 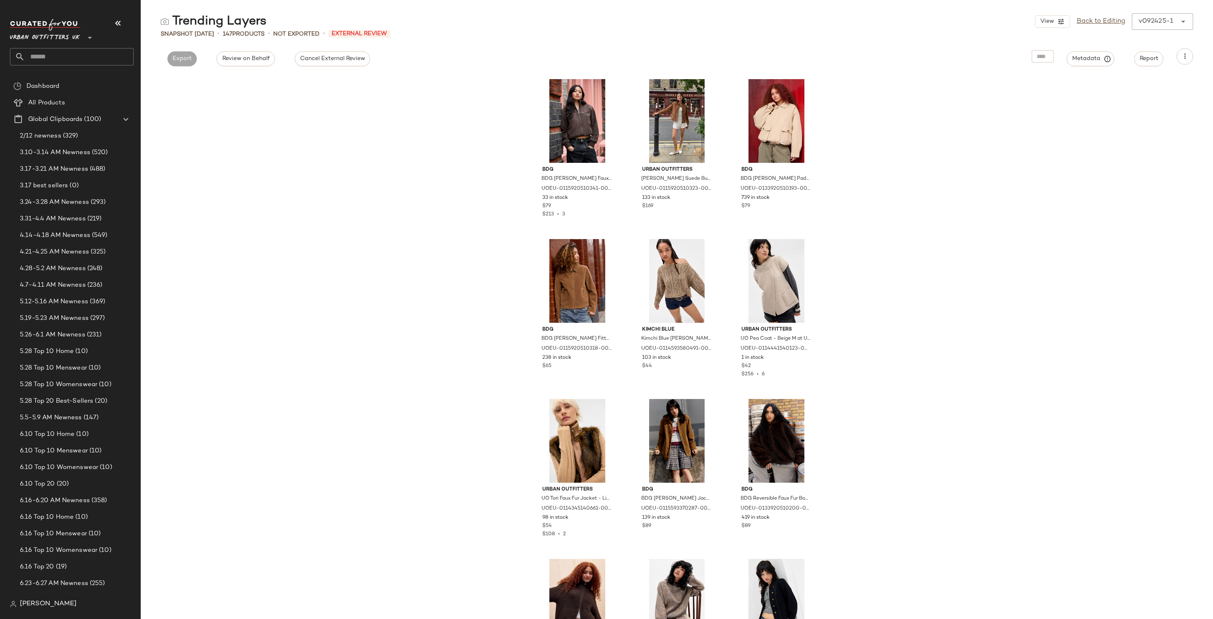 I want to click on span: 739 in stock, so click(x=756, y=198).